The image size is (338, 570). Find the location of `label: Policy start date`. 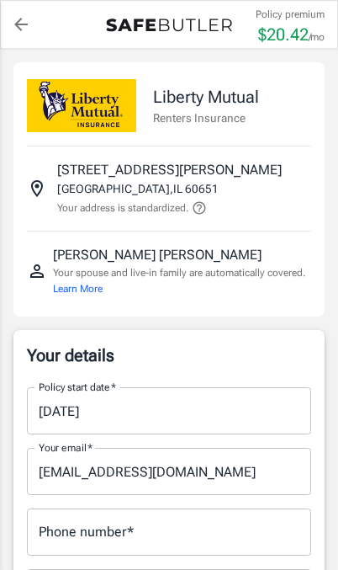

label: Policy start date is located at coordinates (77, 386).